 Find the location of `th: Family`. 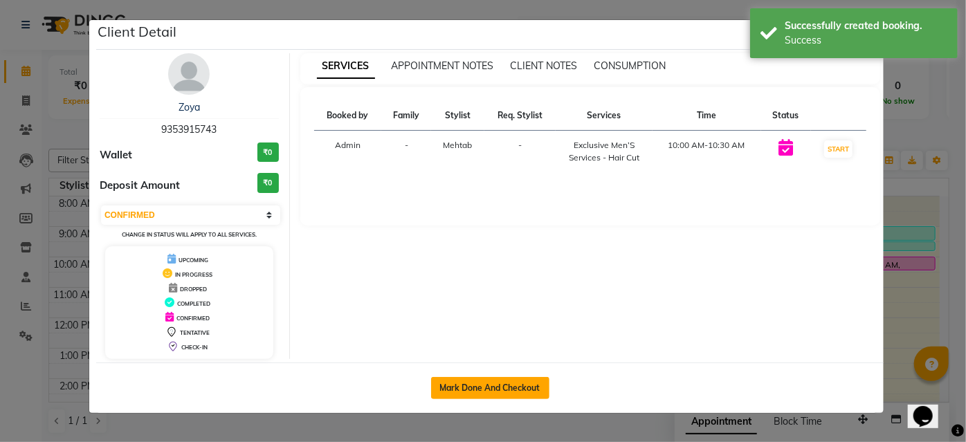

th: Family is located at coordinates (406, 116).